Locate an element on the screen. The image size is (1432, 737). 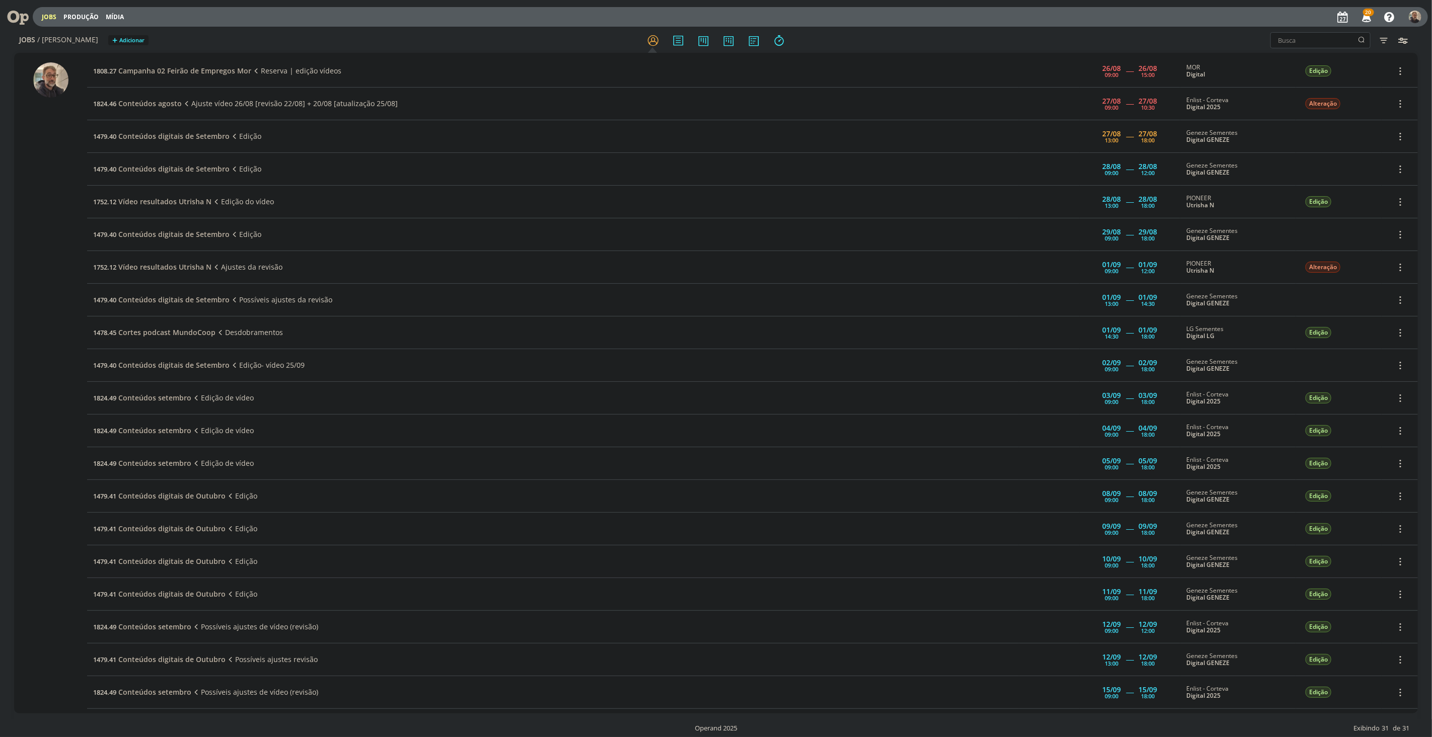
a: 1824.46Conteúdos agosto is located at coordinates (137, 103).